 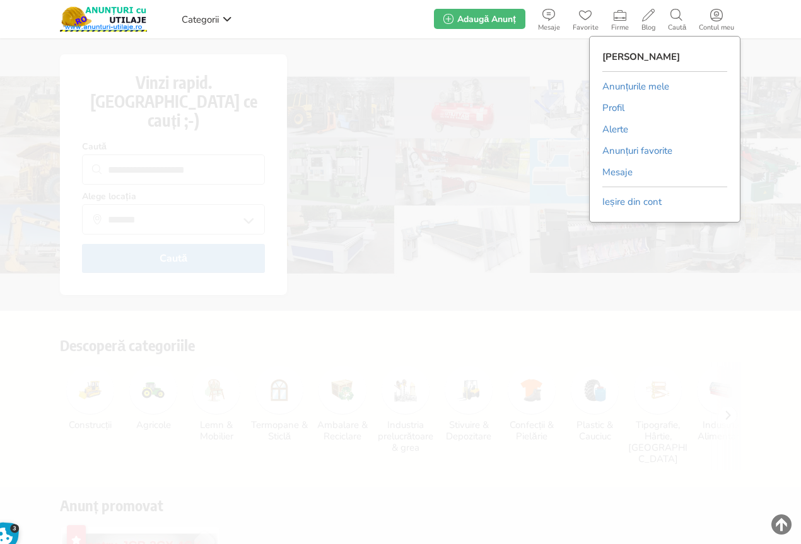 What do you see at coordinates (615, 129) in the screenshot?
I see `a: Alerte` at bounding box center [615, 129].